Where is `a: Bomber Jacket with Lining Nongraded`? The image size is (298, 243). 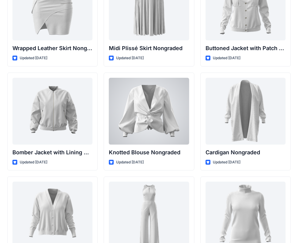 a: Bomber Jacket with Lining Nongraded is located at coordinates (53, 111).